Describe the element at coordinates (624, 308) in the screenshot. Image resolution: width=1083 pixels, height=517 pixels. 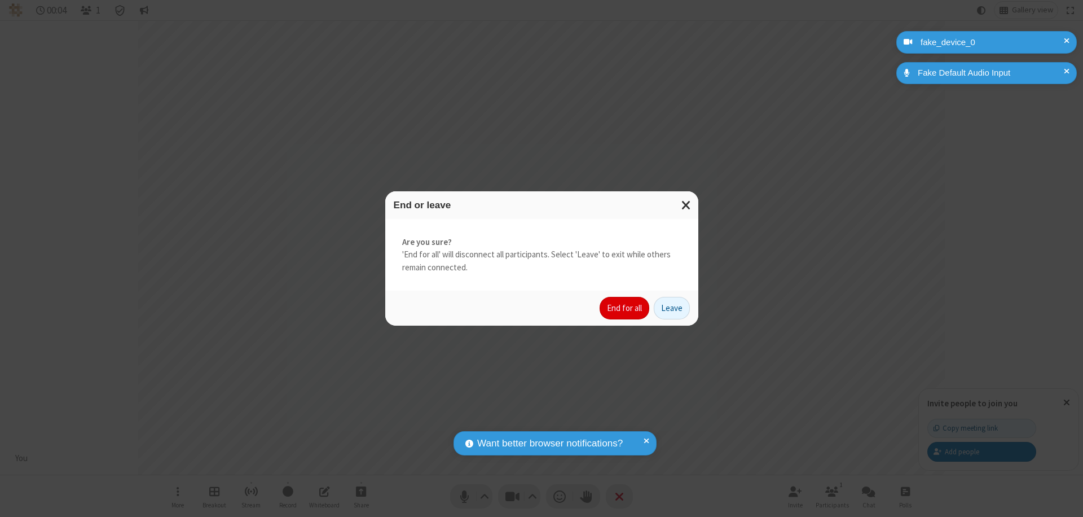
I see `button: End for all` at that location.